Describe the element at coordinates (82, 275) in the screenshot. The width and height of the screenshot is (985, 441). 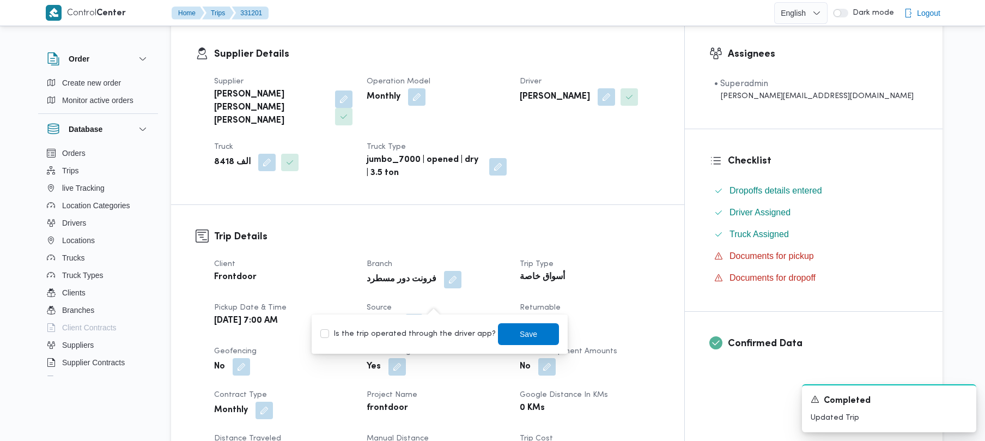
I see `span: Truck Types` at that location.